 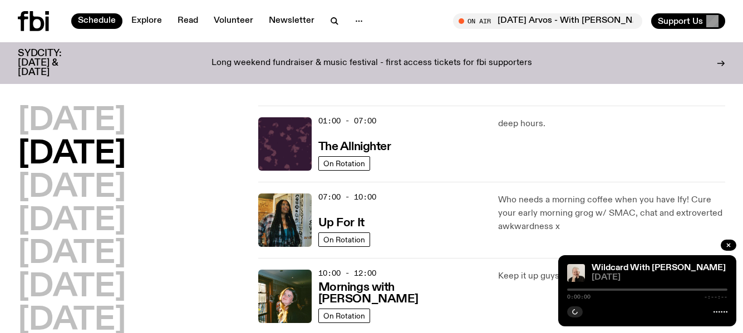 I want to click on p: deep hours., so click(x=612, y=124).